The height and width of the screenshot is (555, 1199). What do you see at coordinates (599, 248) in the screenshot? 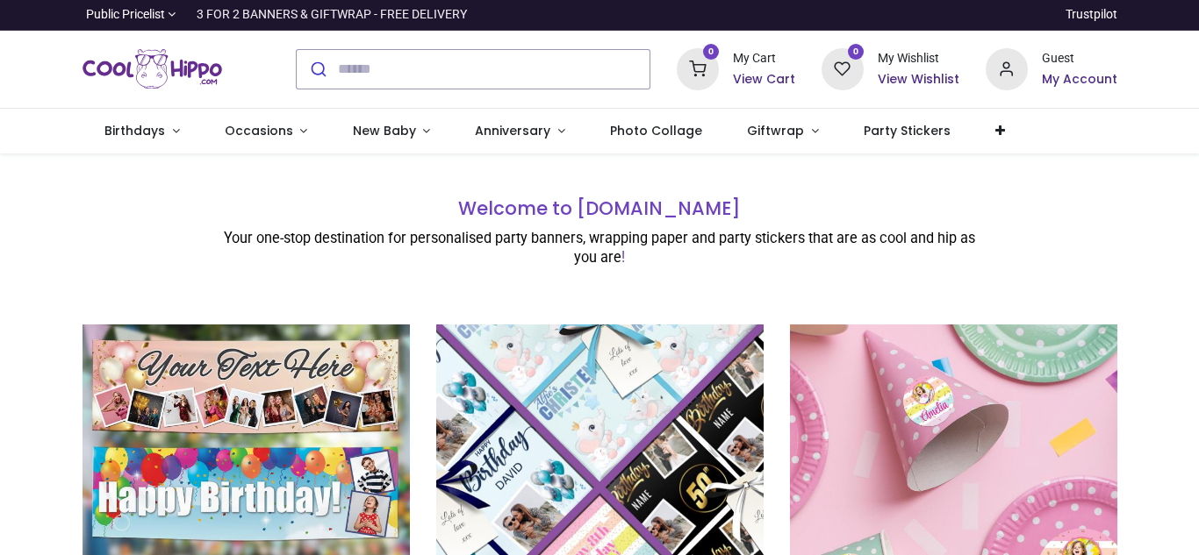
I see `font: Your one-stop destination for personalised party banners, wrapping paper and party stickers that ...` at bounding box center [599, 248].